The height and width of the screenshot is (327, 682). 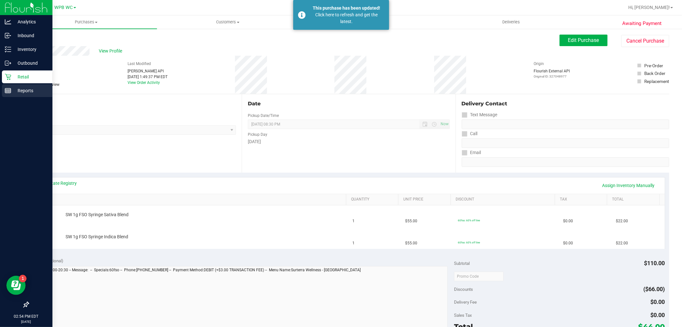 What do you see at coordinates (26, 316) in the screenshot?
I see `p: 02:54 PM EDT` at bounding box center [26, 316].